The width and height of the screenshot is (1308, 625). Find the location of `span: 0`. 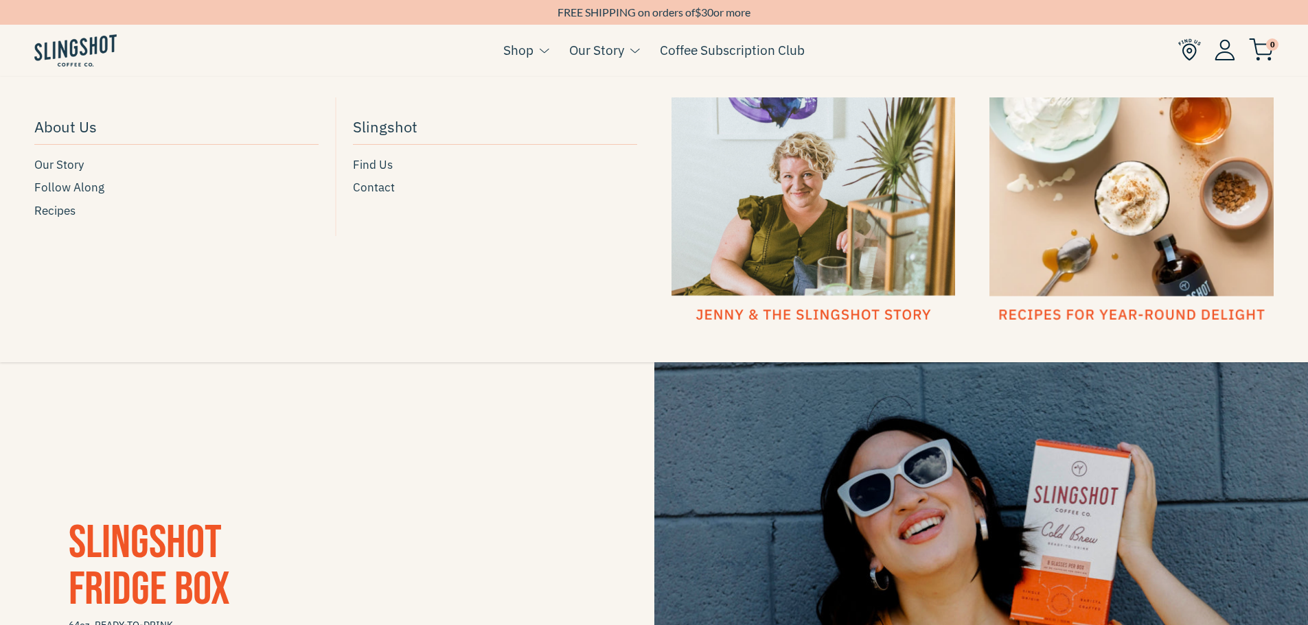

span: 0 is located at coordinates (1272, 45).